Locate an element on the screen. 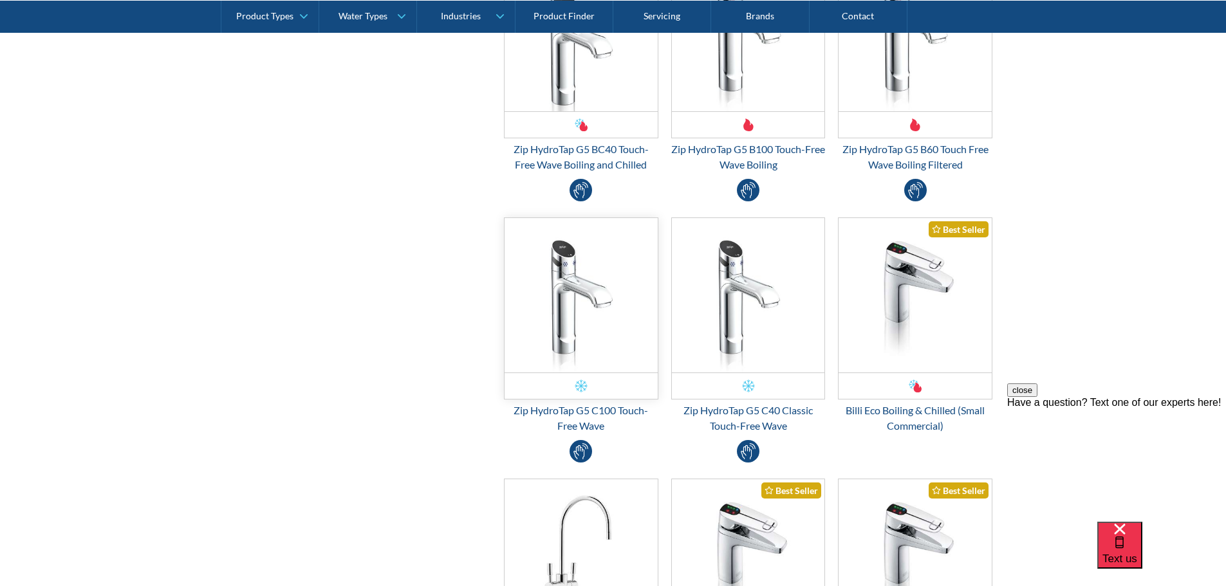 The image size is (1226, 586). div: Water Types is located at coordinates (363, 15).